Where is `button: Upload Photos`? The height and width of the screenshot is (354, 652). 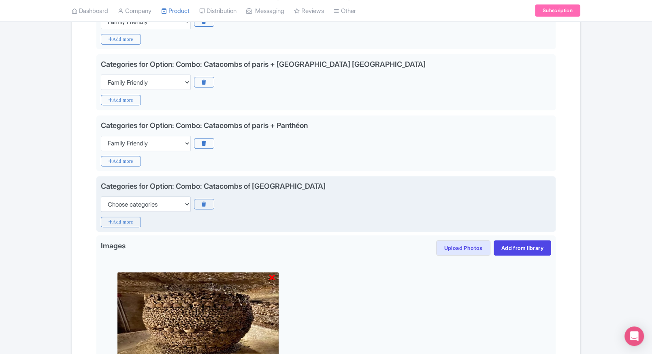 button: Upload Photos is located at coordinates (463, 248).